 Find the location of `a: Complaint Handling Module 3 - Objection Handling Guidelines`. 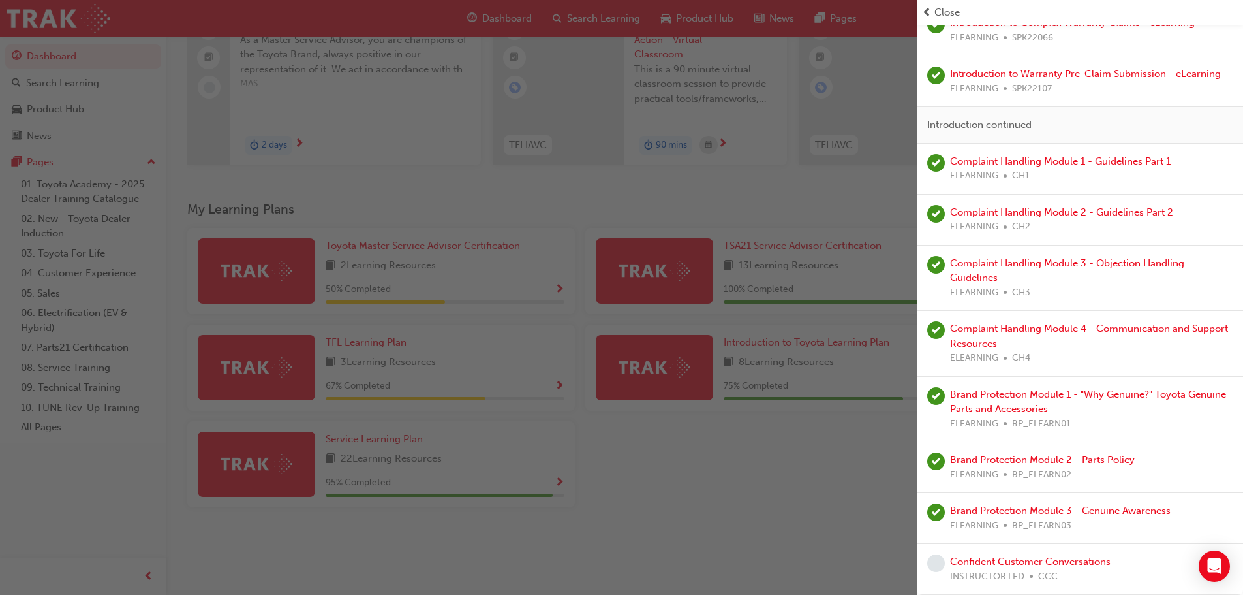

a: Complaint Handling Module 3 - Objection Handling Guidelines is located at coordinates (1067, 270).